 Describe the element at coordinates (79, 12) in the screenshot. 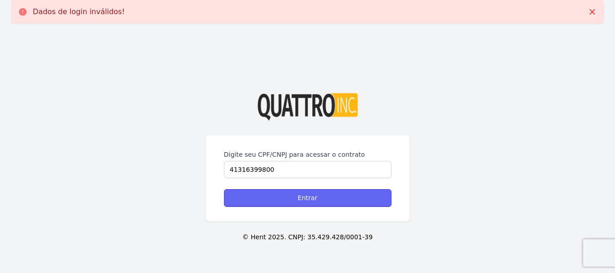

I see `p: Dados de login inválidos!` at that location.